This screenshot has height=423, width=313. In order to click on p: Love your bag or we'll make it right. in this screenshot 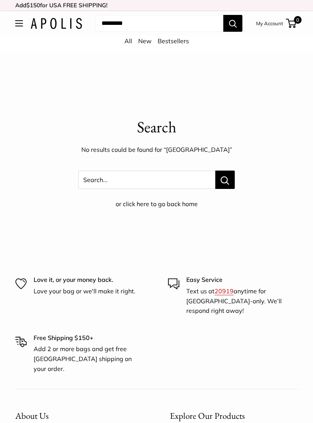, I will do `click(84, 291)`.